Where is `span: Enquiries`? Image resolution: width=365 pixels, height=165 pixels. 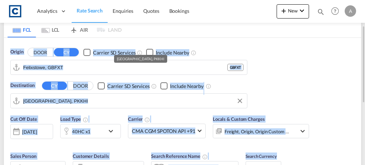
span: Enquiries is located at coordinates (123, 11).